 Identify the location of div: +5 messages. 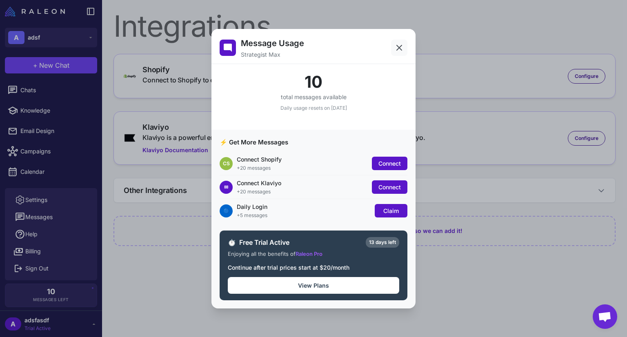
(304, 215).